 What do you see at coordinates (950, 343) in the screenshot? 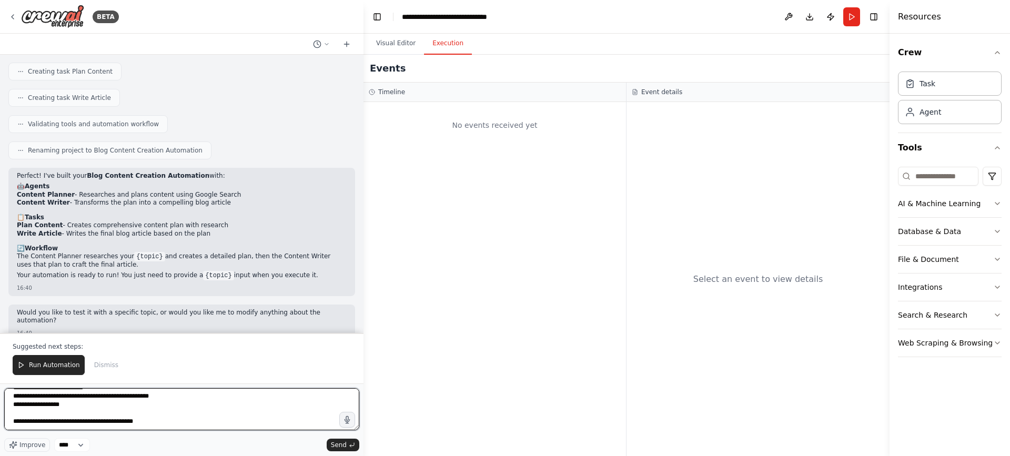
I see `button: Web Scraping & Browsing` at bounding box center [950, 343].